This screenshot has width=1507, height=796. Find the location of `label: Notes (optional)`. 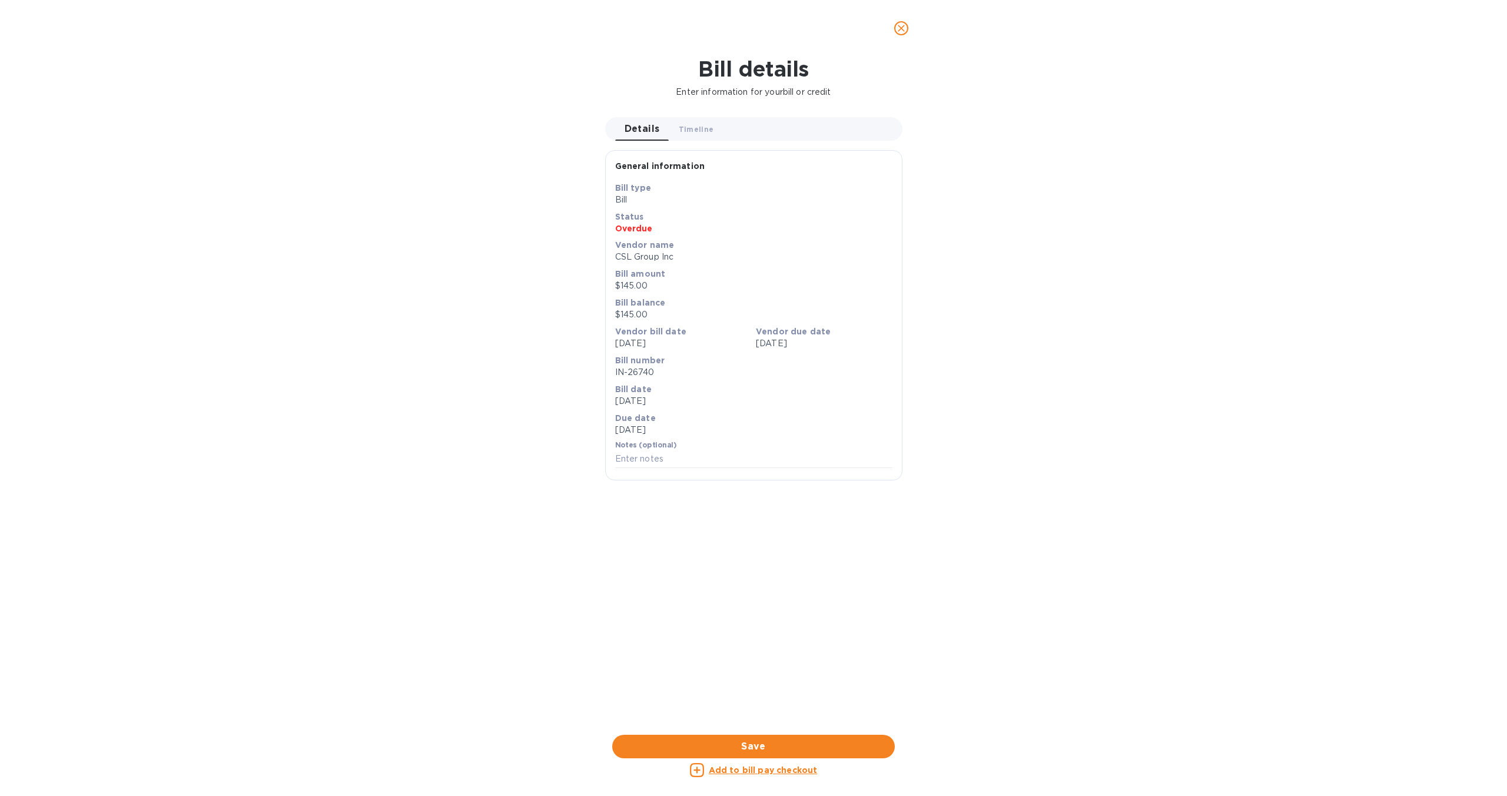

label: Notes (optional) is located at coordinates (646, 446).